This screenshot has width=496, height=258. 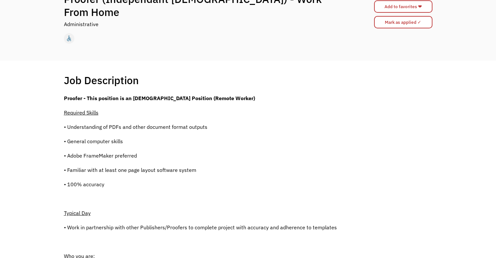 I want to click on p: • Understanding of PDFs and other document format outputs, so click(x=200, y=127).